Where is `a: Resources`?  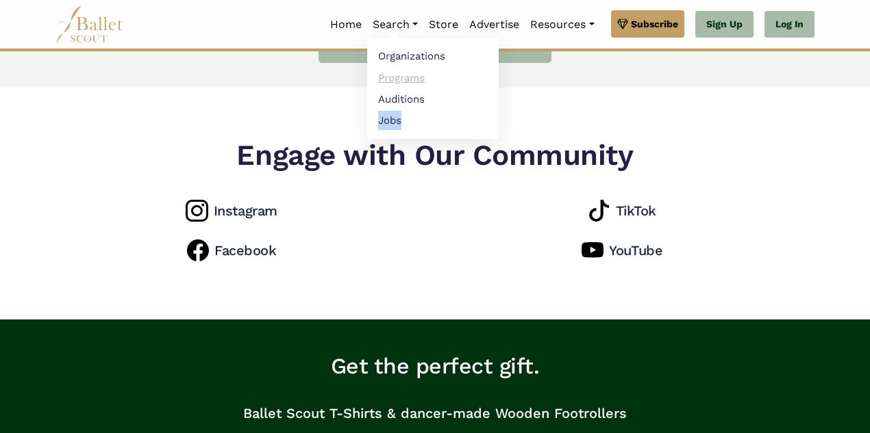
a: Resources is located at coordinates (562, 25).